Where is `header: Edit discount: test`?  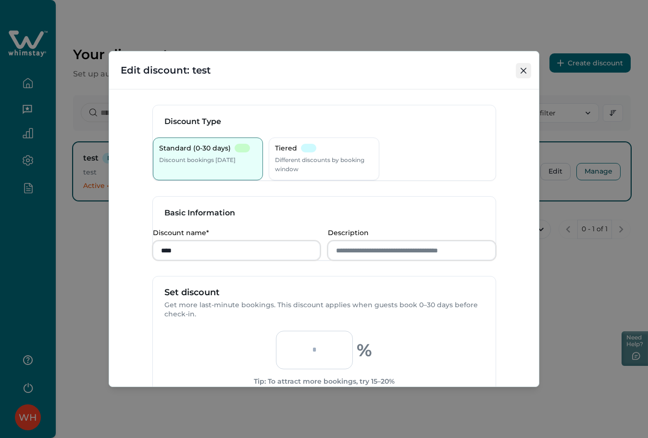
header: Edit discount: test is located at coordinates (324, 70).